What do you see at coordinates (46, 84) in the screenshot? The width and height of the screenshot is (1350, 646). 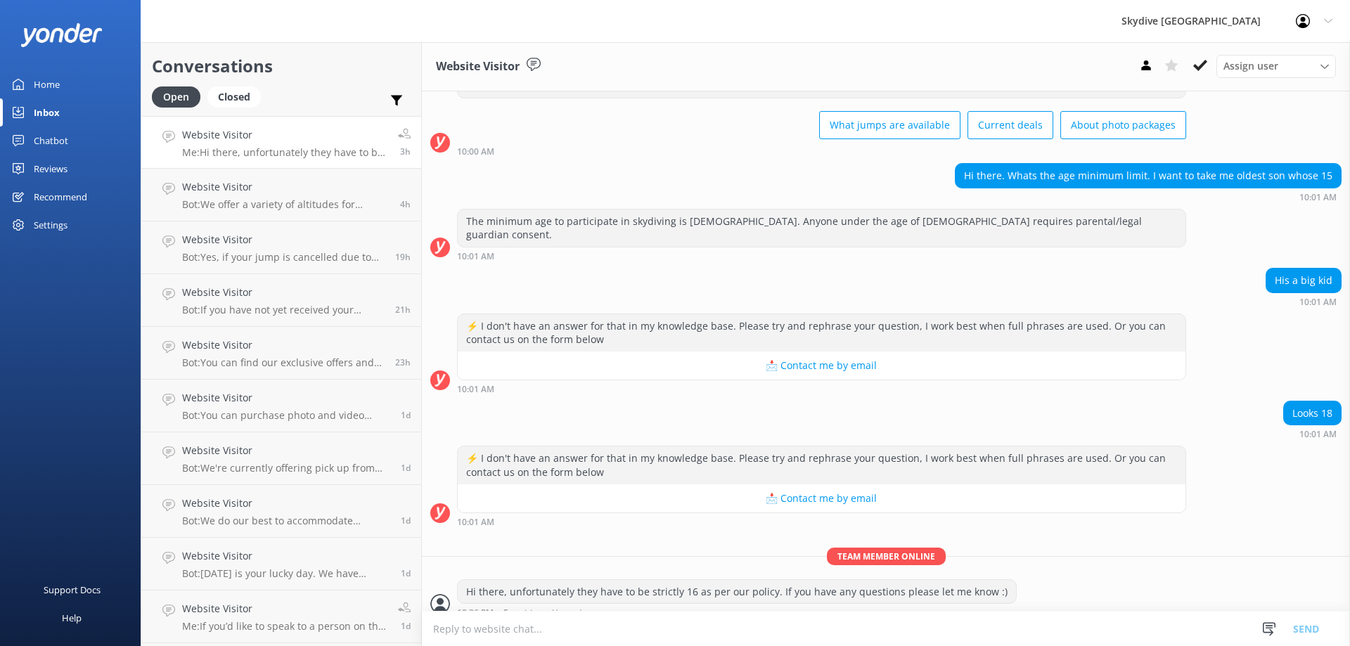 I see `div: Home` at bounding box center [46, 84].